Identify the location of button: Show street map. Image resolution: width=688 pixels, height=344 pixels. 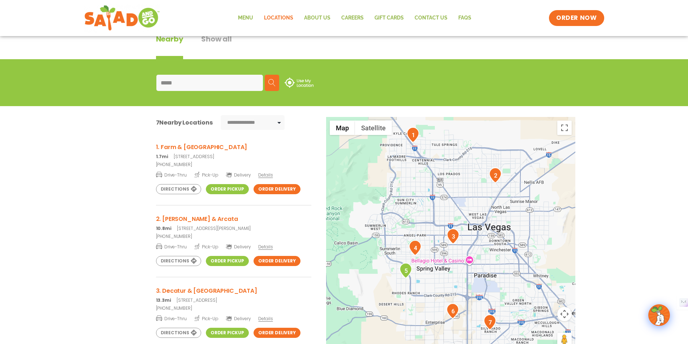
(342, 128).